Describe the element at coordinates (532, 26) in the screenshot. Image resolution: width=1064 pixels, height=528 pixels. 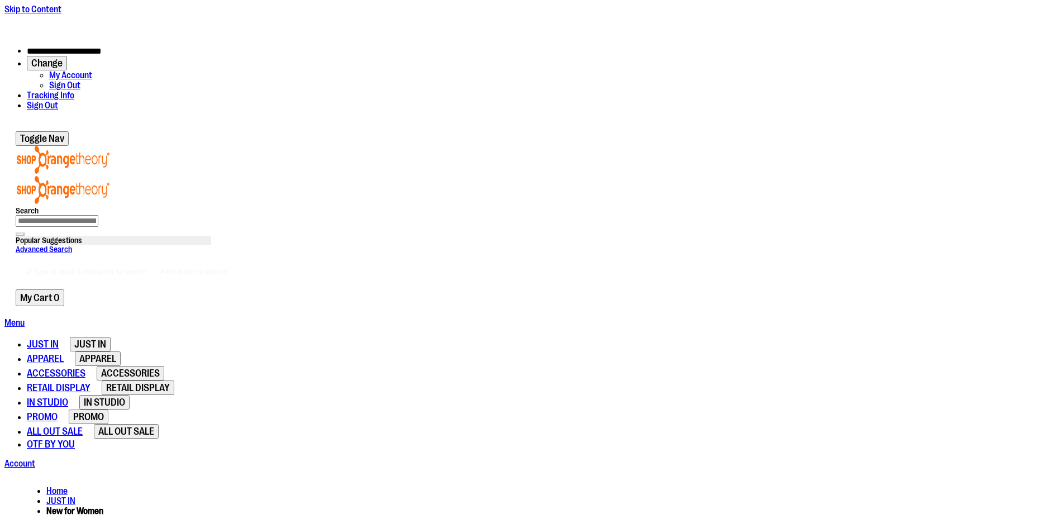
I see `div: Promotional banner` at that location.